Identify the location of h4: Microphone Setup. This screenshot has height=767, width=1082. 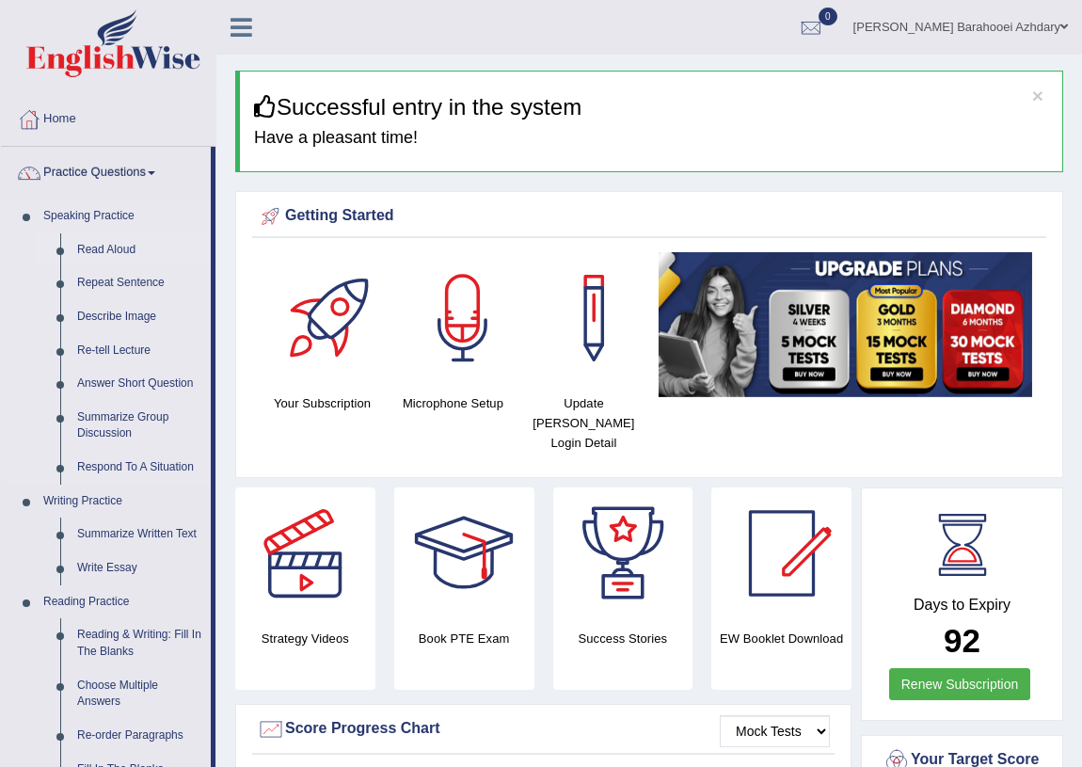
(453, 403).